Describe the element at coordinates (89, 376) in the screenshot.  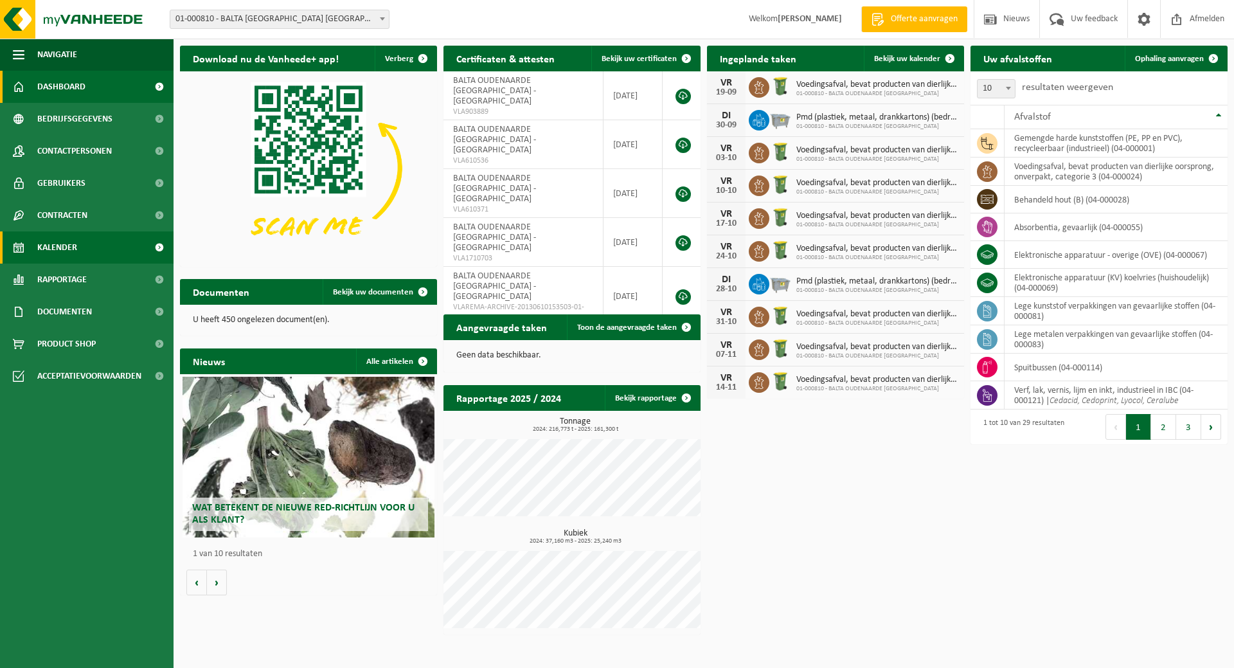
I see `span: Acceptatievoorwaarden` at that location.